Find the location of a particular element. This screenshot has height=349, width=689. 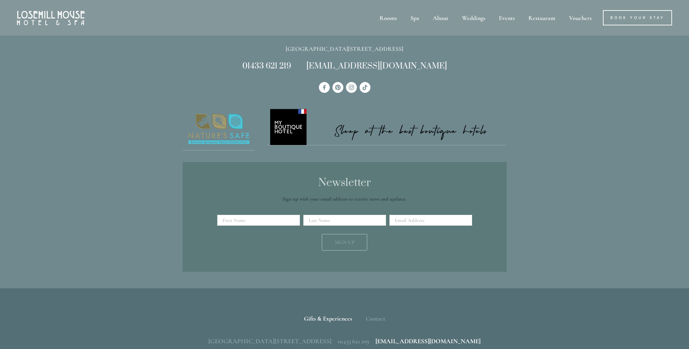

a: Instagram is located at coordinates (351, 87).